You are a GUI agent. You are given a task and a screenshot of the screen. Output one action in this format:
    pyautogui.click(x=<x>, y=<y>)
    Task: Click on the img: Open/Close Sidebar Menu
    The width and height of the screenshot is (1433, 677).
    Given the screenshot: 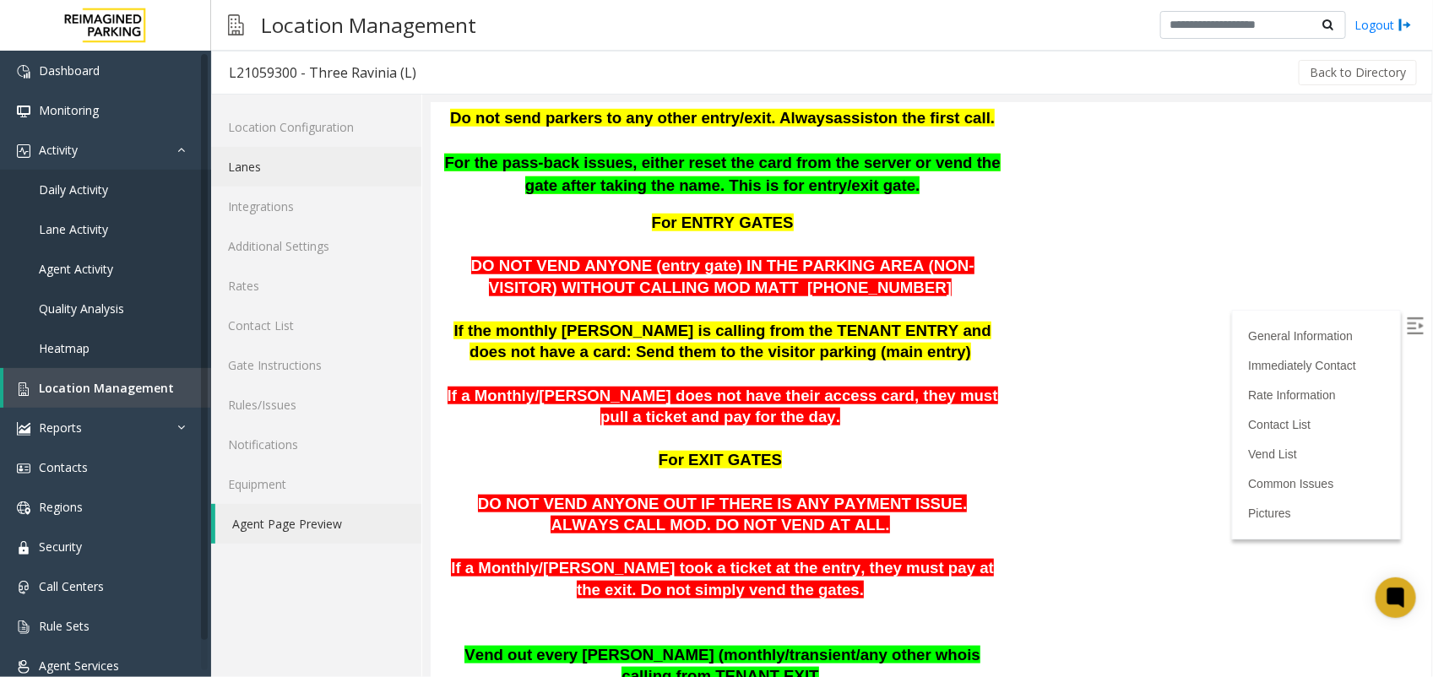 What is the action you would take?
    pyautogui.click(x=984, y=223)
    